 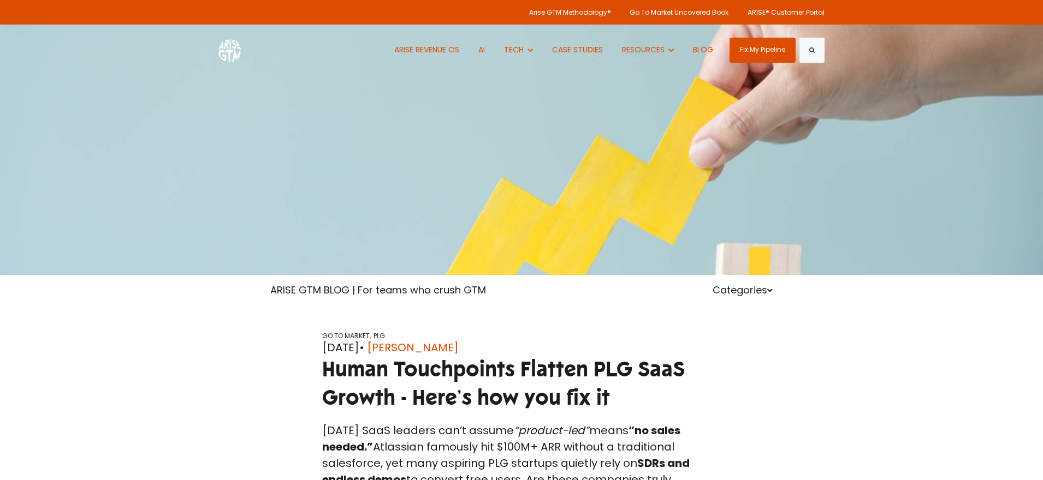 What do you see at coordinates (812, 50) in the screenshot?
I see `button: Search` at bounding box center [812, 50].